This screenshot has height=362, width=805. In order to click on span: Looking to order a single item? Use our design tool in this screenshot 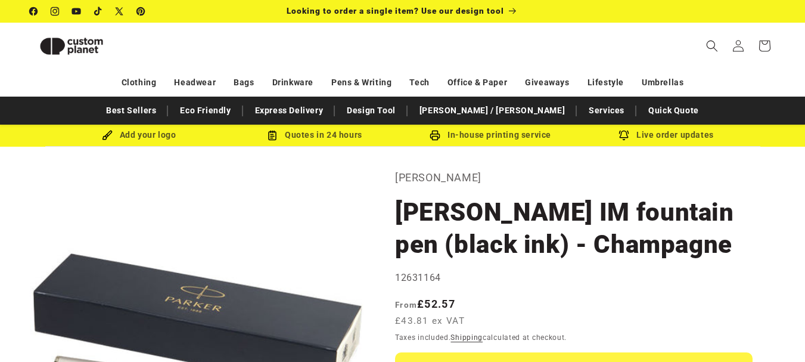, I will do `click(395, 11)`.